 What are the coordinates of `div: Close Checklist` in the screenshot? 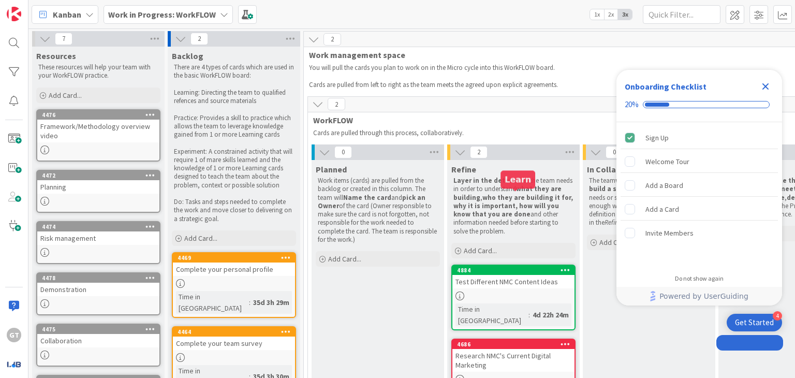 It's located at (766, 86).